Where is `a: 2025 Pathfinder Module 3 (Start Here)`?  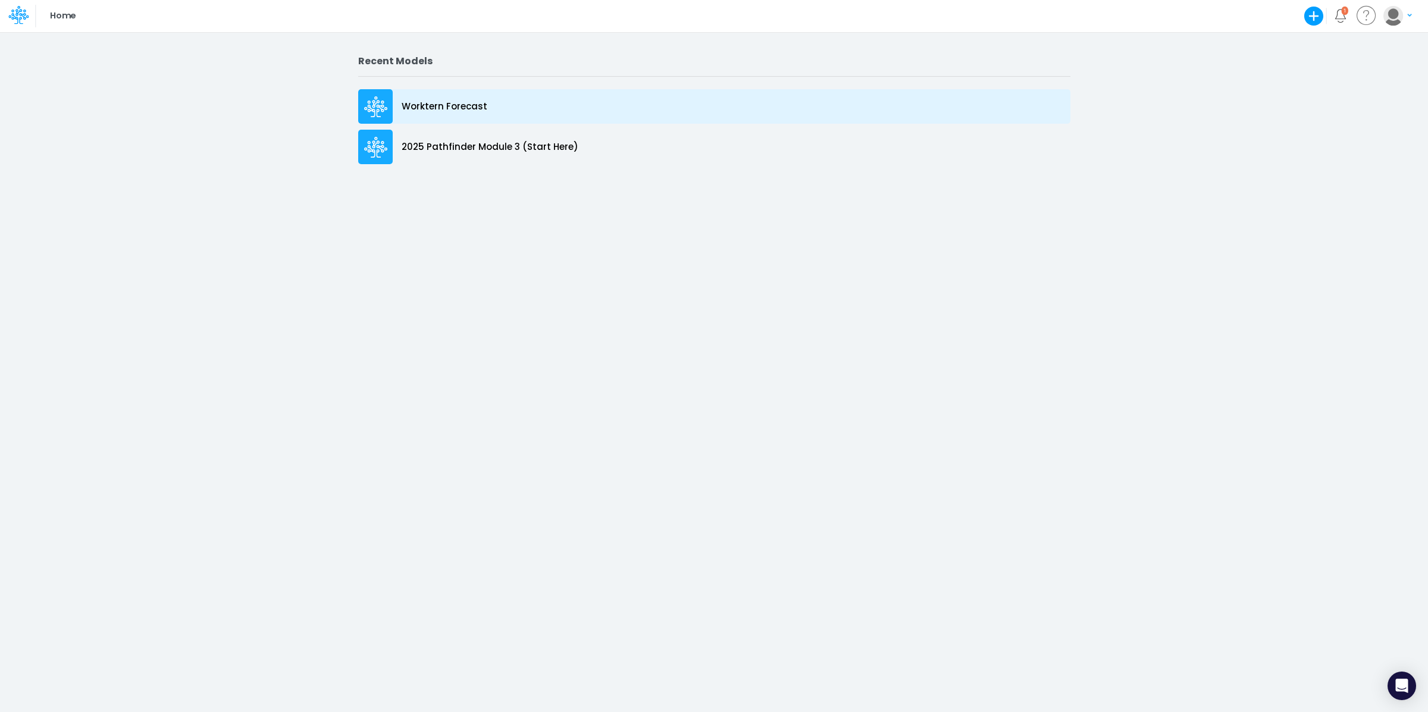
a: 2025 Pathfinder Module 3 (Start Here) is located at coordinates (714, 147).